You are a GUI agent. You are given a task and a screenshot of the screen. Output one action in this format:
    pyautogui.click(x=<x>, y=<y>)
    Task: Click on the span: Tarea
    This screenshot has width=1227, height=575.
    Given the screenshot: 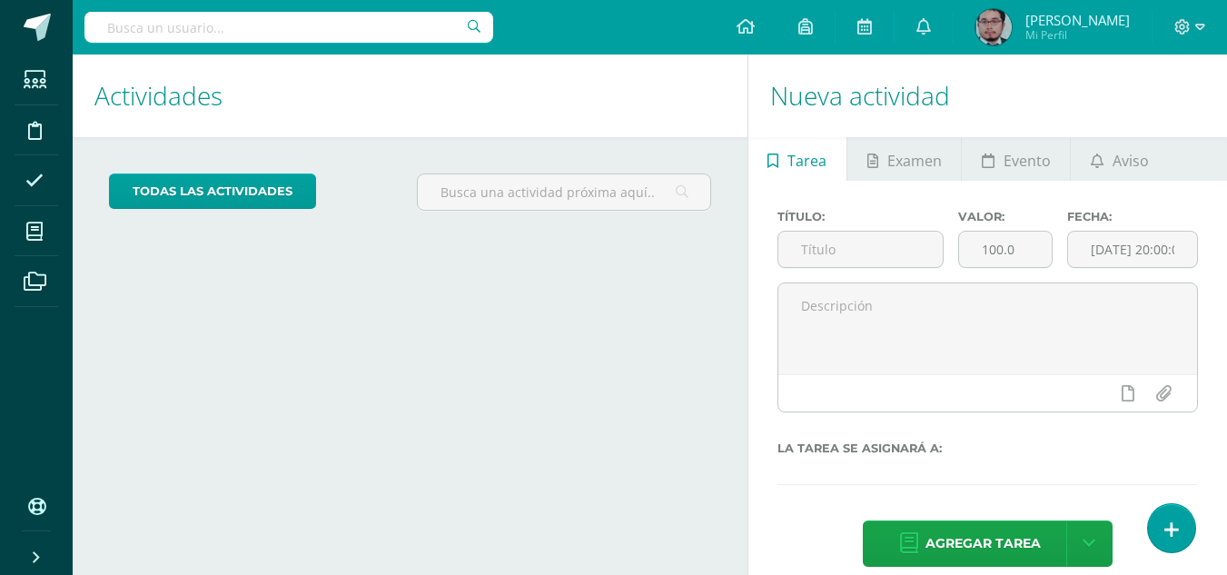 What is the action you would take?
    pyautogui.click(x=806, y=161)
    